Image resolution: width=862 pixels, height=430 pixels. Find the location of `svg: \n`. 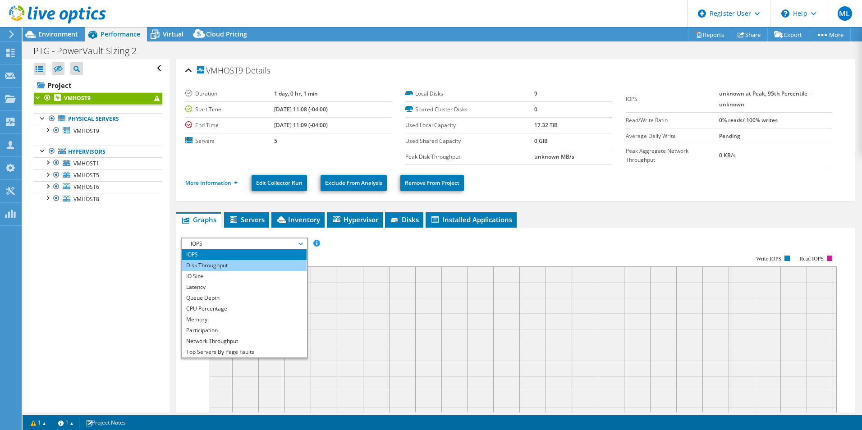

svg: \n is located at coordinates (785, 14).